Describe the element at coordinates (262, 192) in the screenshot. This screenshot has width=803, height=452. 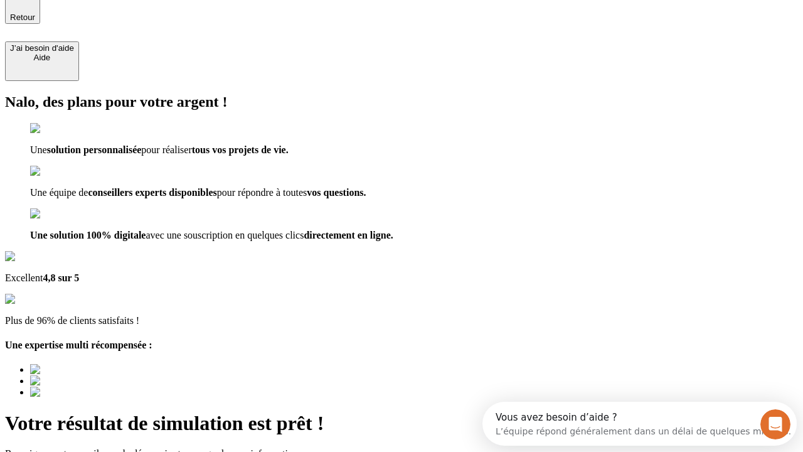
I see `span: pour répondre à toutes` at that location.